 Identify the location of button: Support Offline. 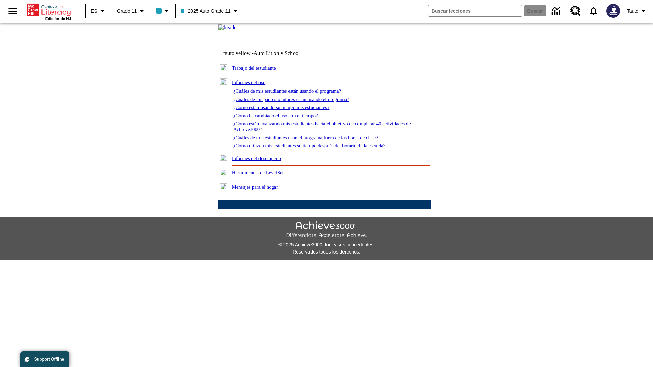
(45, 360).